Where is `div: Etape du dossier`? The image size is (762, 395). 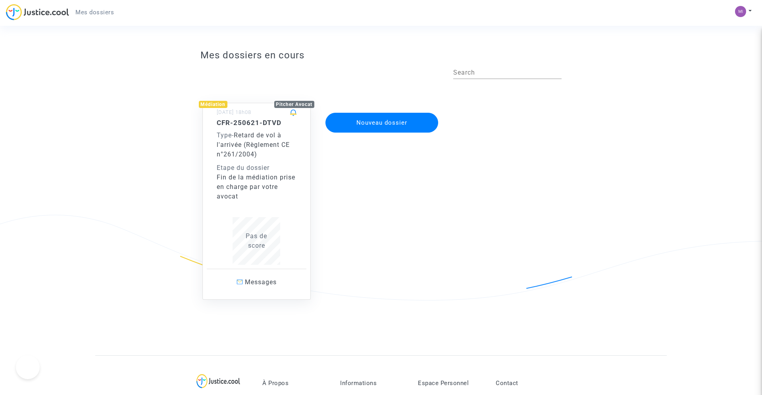
div: Etape du dossier is located at coordinates (257, 168).